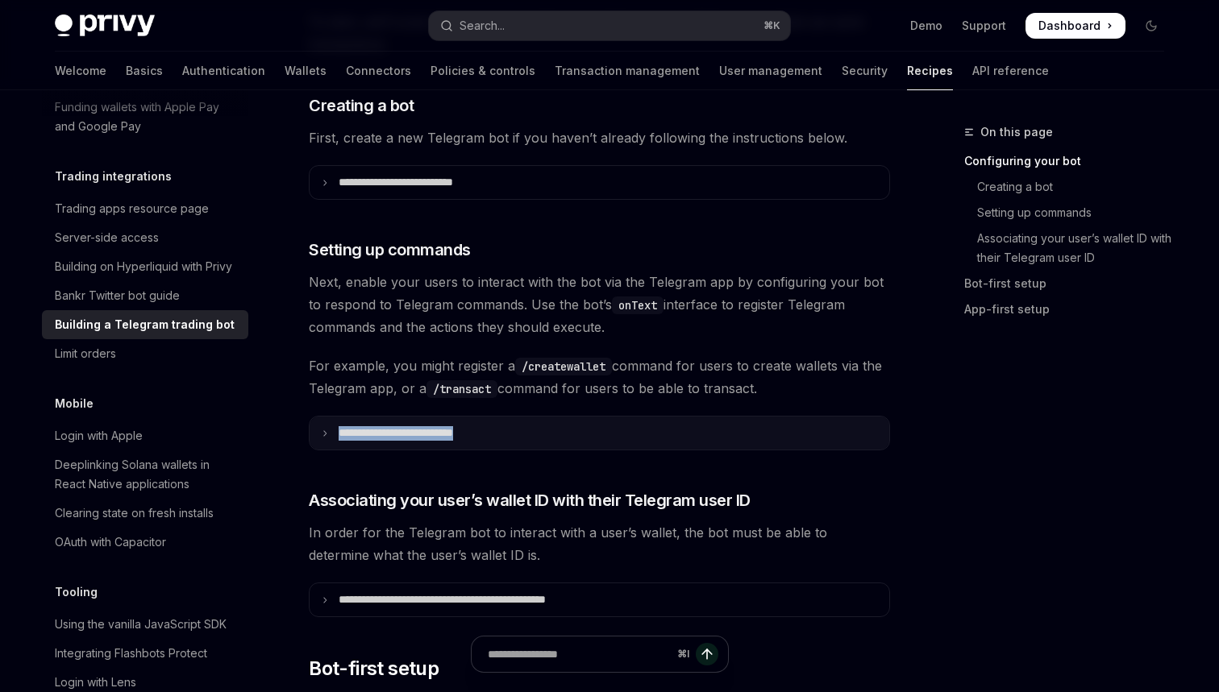  What do you see at coordinates (378, 71) in the screenshot?
I see `a: Connectors` at bounding box center [378, 71].